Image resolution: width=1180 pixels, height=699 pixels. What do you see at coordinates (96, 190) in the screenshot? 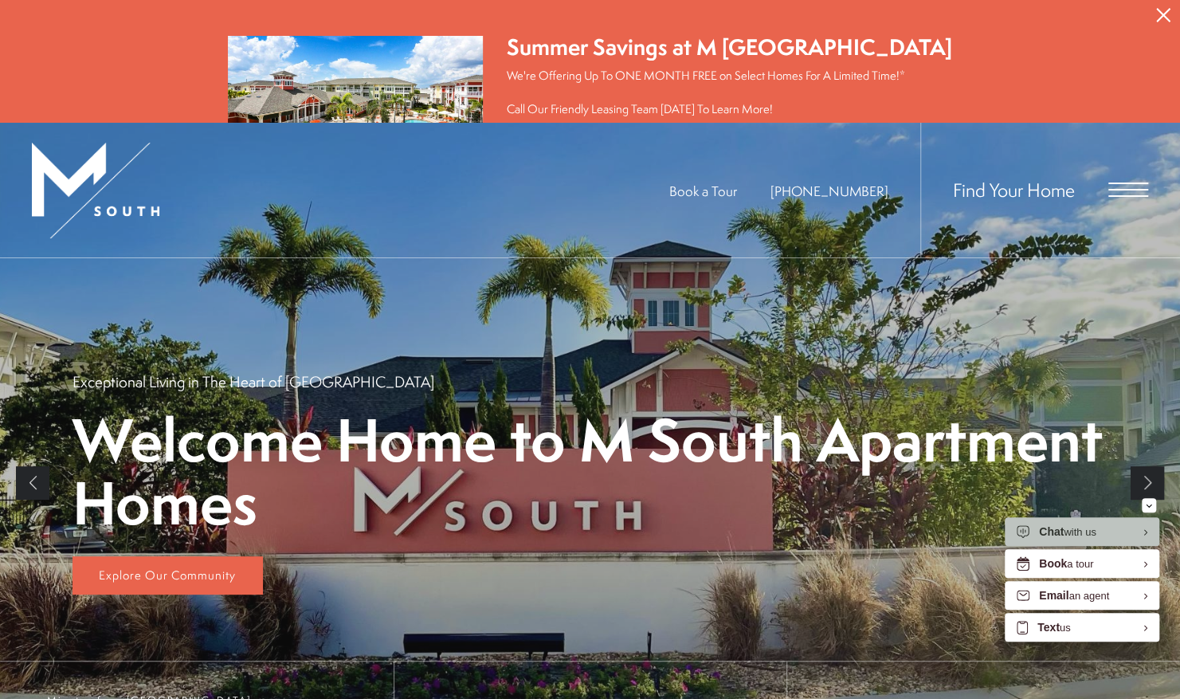
I see `img: MSouth` at bounding box center [96, 190].